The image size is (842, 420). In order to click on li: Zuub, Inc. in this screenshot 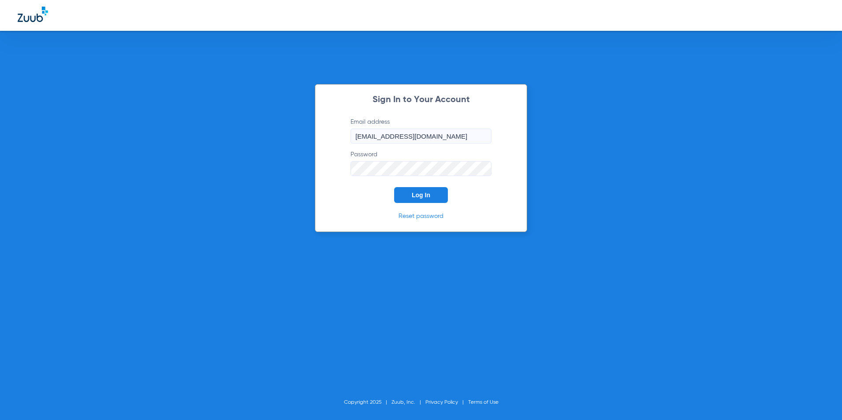, I will do `click(408, 402)`.